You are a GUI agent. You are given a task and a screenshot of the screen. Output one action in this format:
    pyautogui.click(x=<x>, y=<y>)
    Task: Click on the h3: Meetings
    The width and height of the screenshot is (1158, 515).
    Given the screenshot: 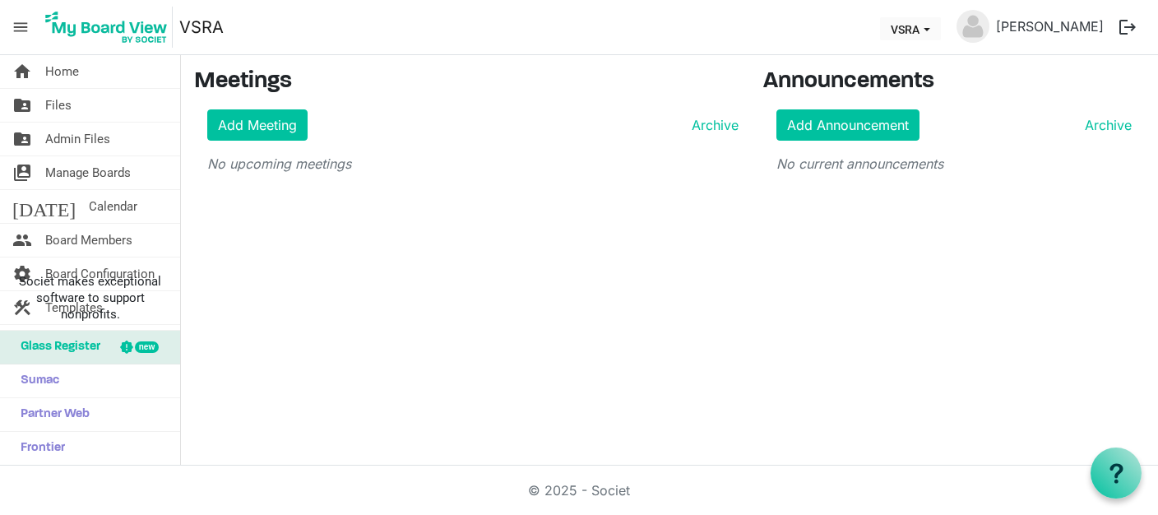 What is the action you would take?
    pyautogui.click(x=466, y=82)
    